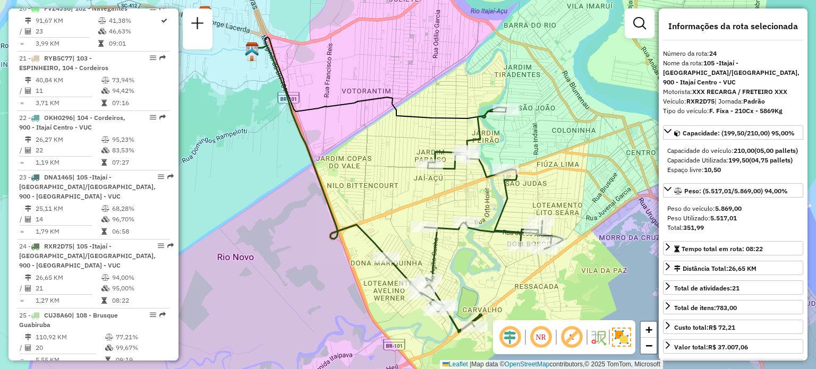 Image resolution: width=816 pixels, height=369 pixels. I want to click on td: 41,38%, so click(134, 21).